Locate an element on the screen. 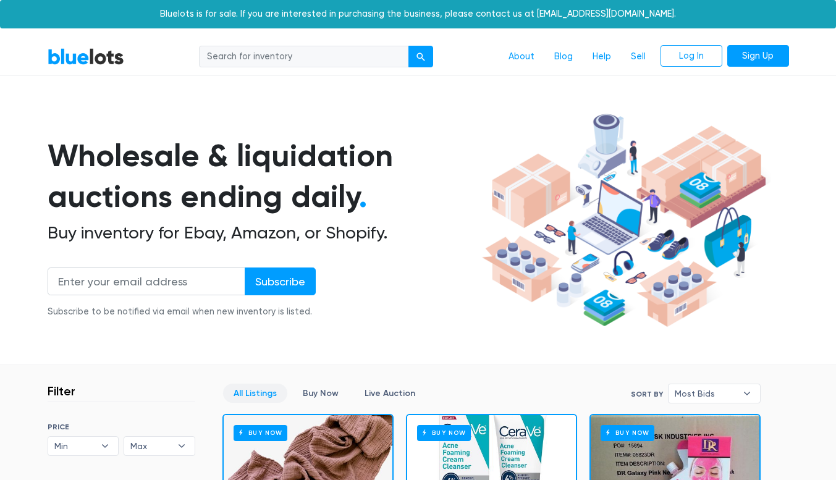 The image size is (836, 480). div: Subscribe to be notified via email when new inventory is listed. is located at coordinates (182, 312).